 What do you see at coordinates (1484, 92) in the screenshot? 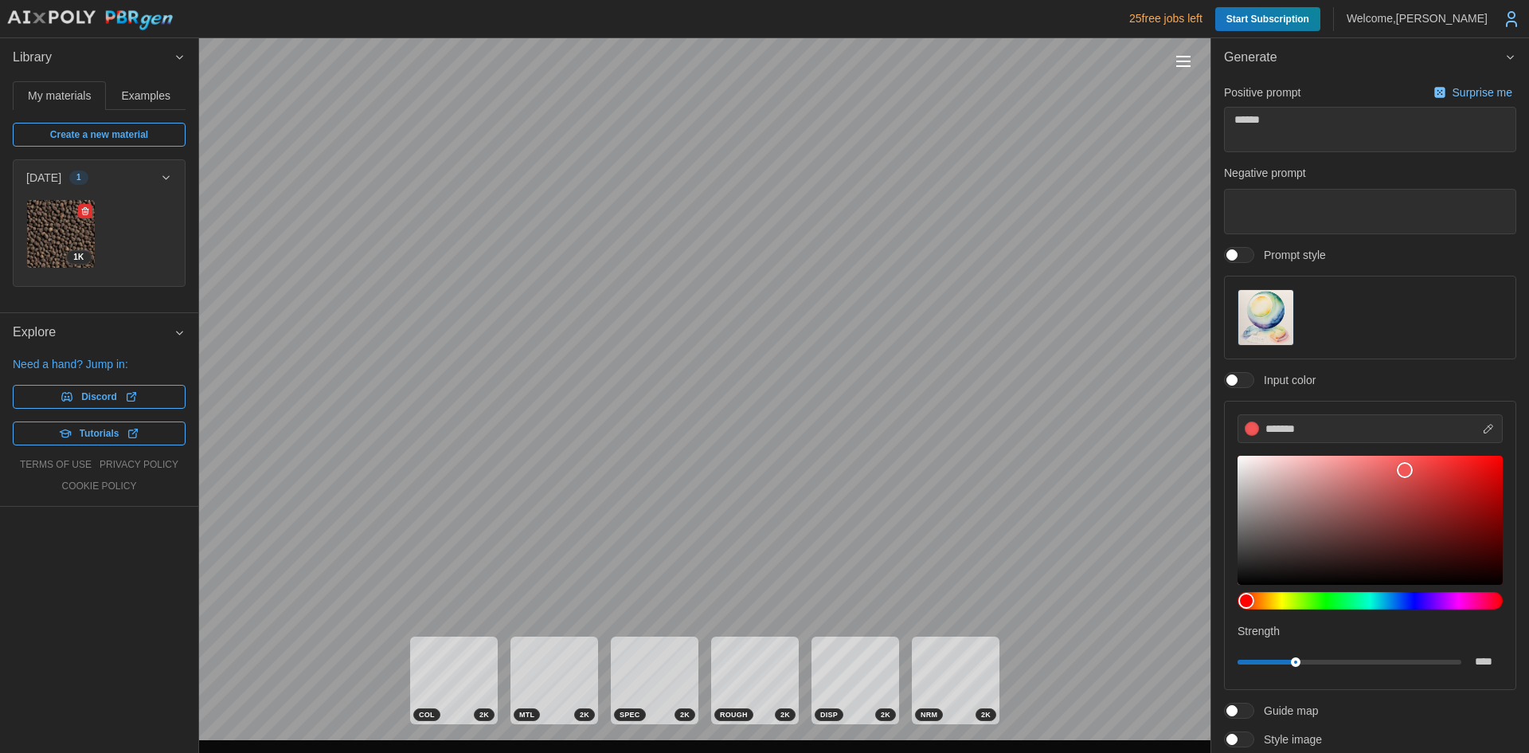
I see `p: Surprise me` at bounding box center [1484, 92].